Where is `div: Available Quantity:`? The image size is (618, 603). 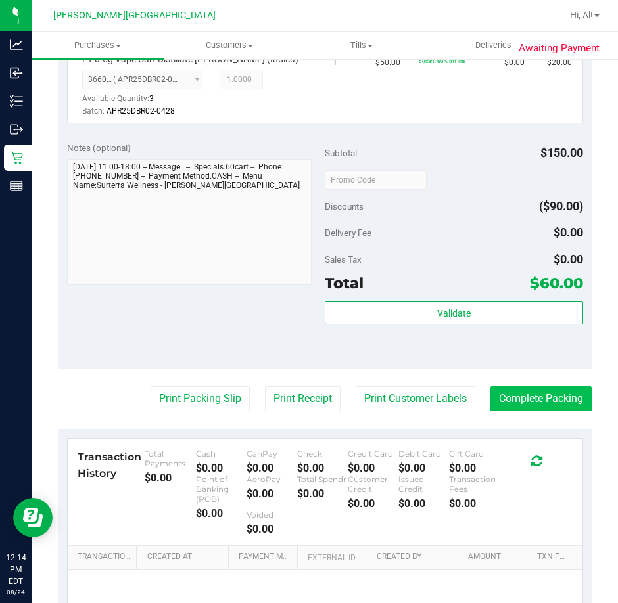 div: Available Quantity: is located at coordinates (145, 102).